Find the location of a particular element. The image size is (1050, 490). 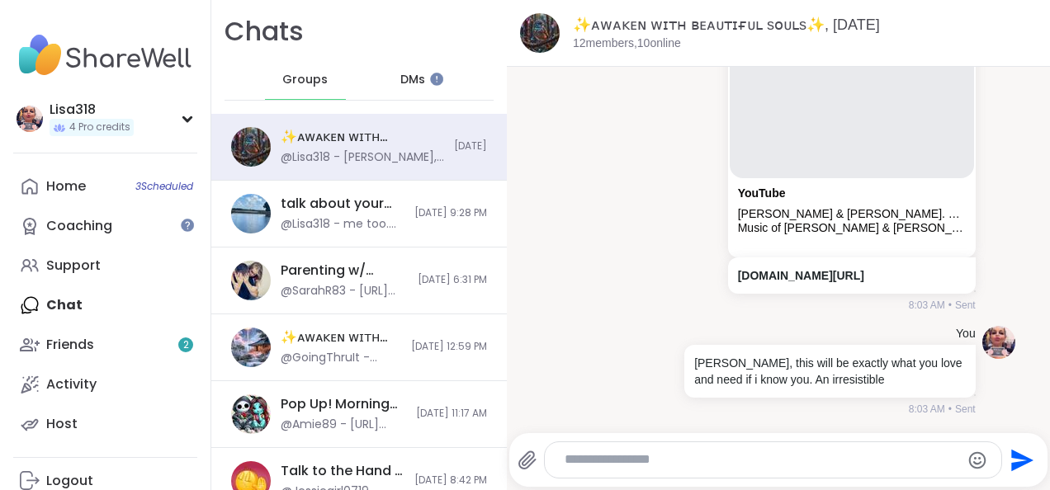

div: Lisa318 is located at coordinates (92, 110).